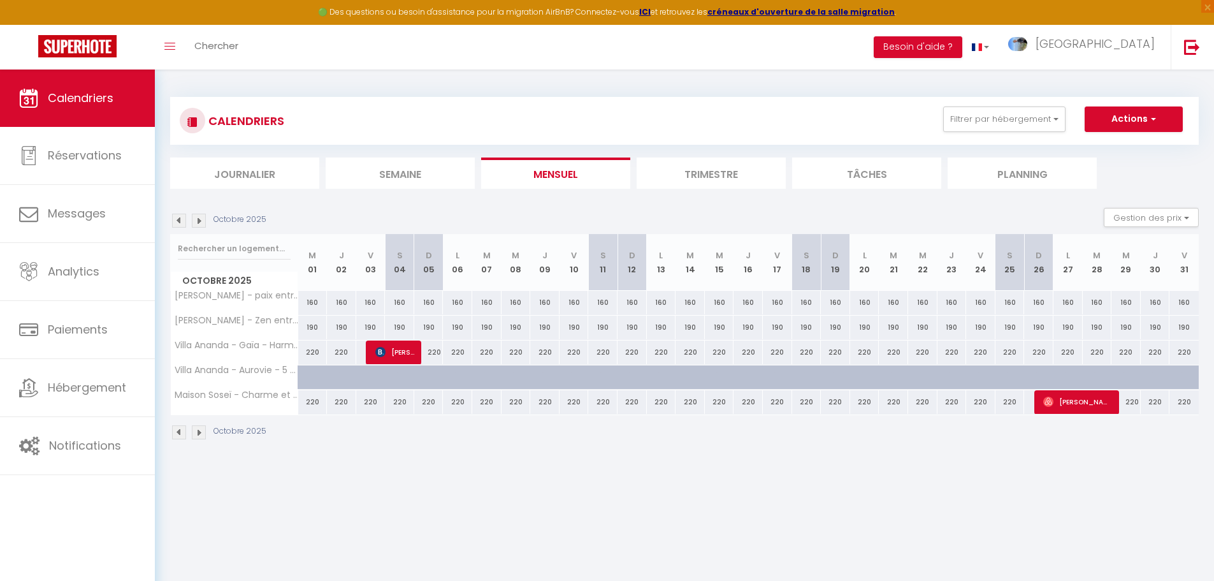 The height and width of the screenshot is (581, 1214). I want to click on span: Réservations, so click(85, 155).